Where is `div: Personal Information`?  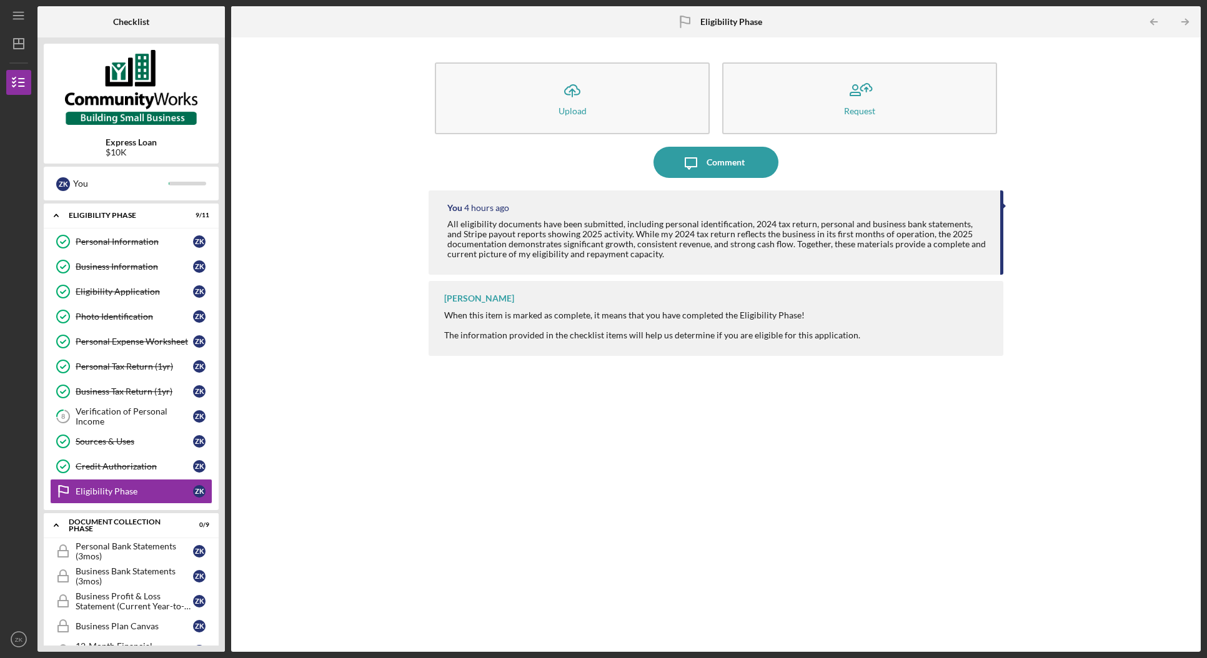 div: Personal Information is located at coordinates (134, 242).